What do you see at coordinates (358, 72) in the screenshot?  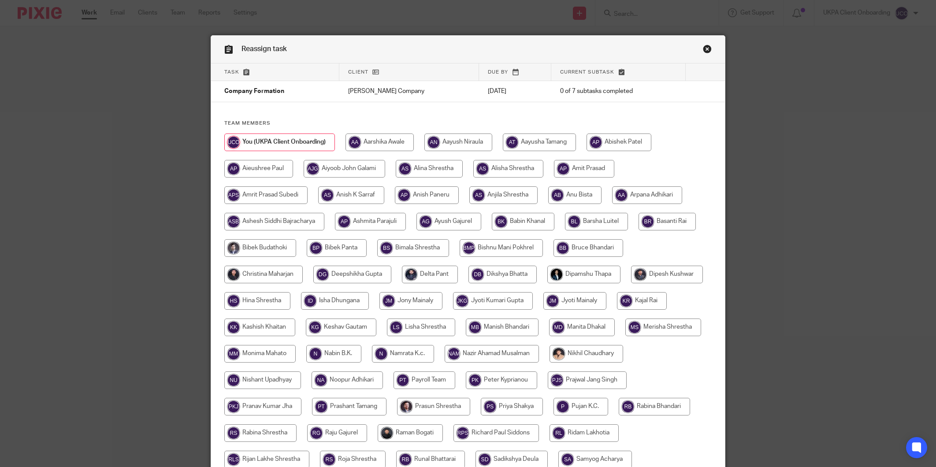 I see `span: Client` at bounding box center [358, 72].